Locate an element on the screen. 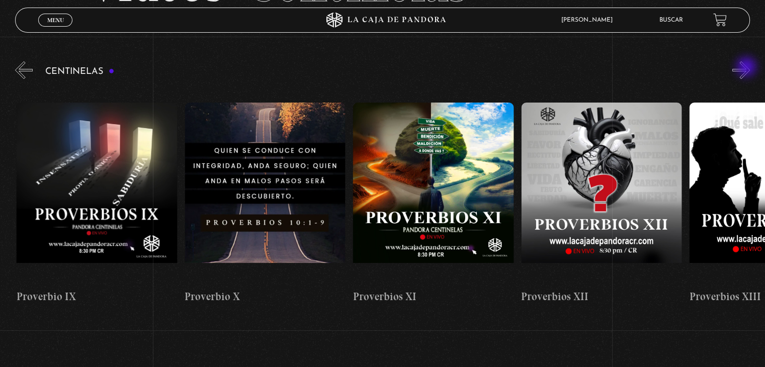 The width and height of the screenshot is (765, 367). span: Cerrar is located at coordinates (55, 29).